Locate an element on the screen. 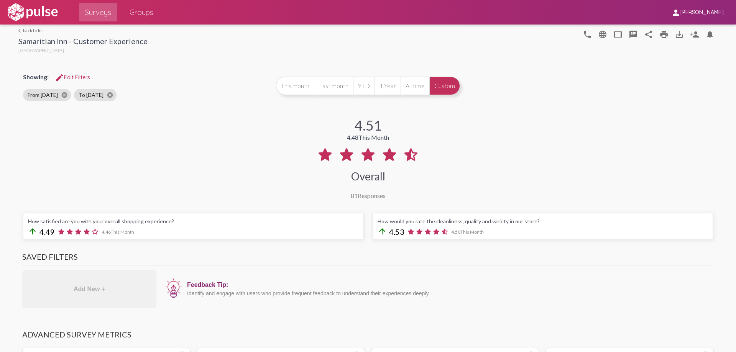 The width and height of the screenshot is (736, 352). a: Surveys is located at coordinates (98, 12).